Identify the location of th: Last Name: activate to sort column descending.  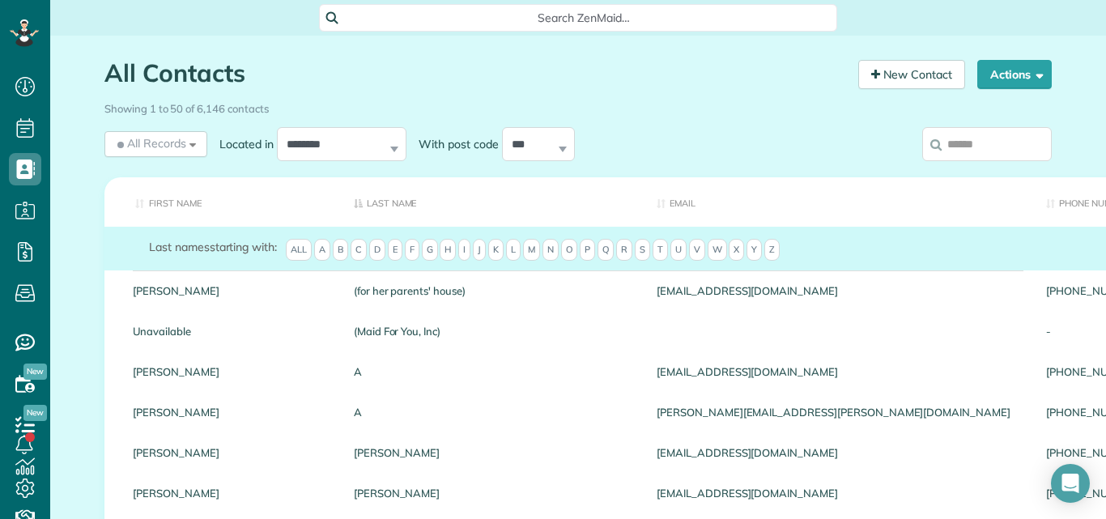
(493, 202).